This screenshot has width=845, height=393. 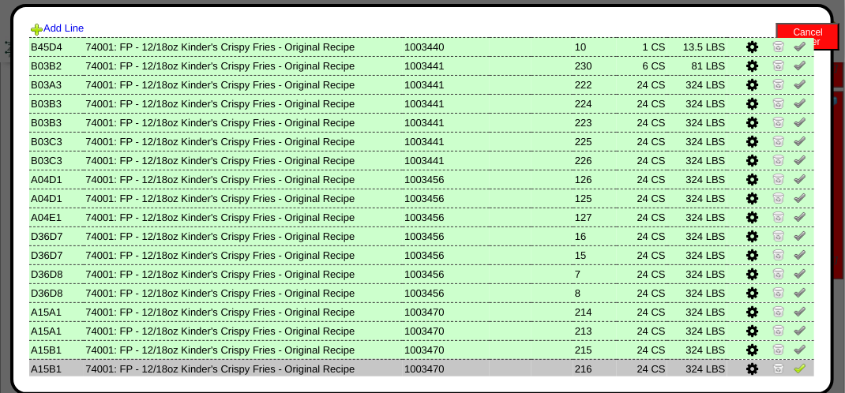 What do you see at coordinates (595, 312) in the screenshot?
I see `td: 214` at bounding box center [595, 312].